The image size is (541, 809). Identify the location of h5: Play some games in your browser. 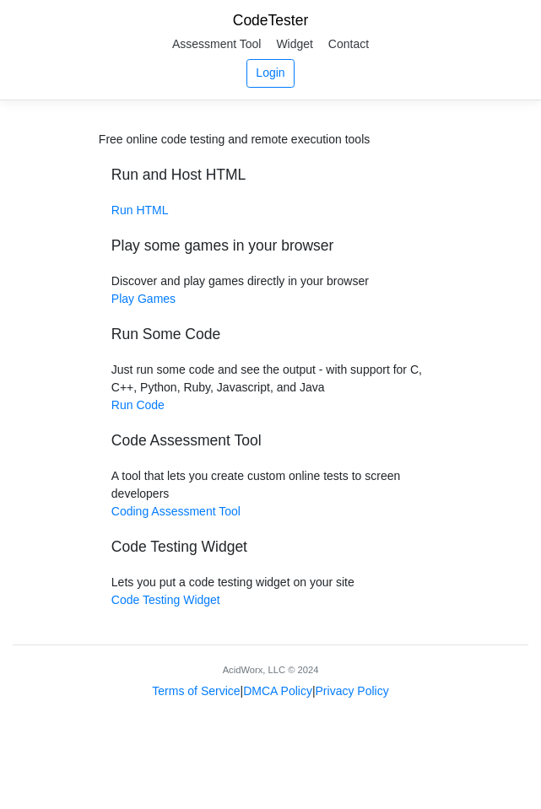
(270, 246).